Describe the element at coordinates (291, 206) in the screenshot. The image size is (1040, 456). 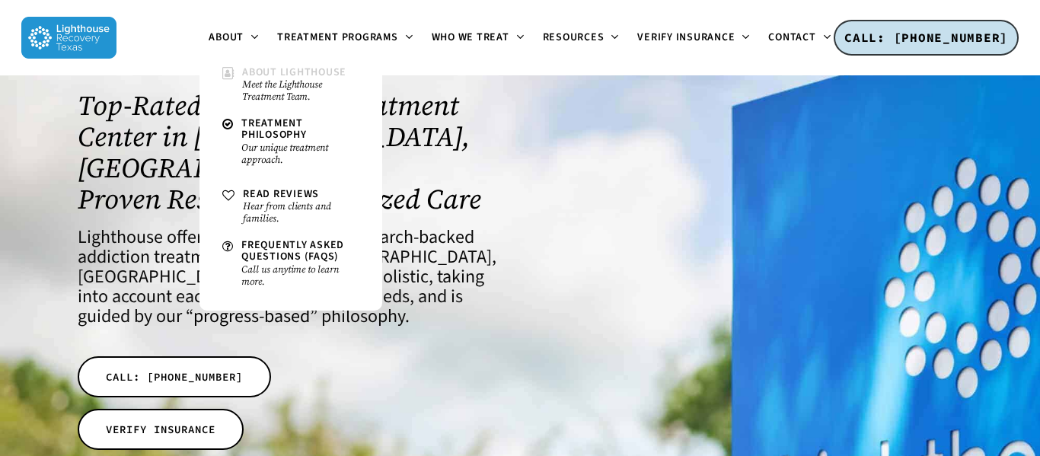
I see `a: Read ReviewsHear from clients and families.` at that location.